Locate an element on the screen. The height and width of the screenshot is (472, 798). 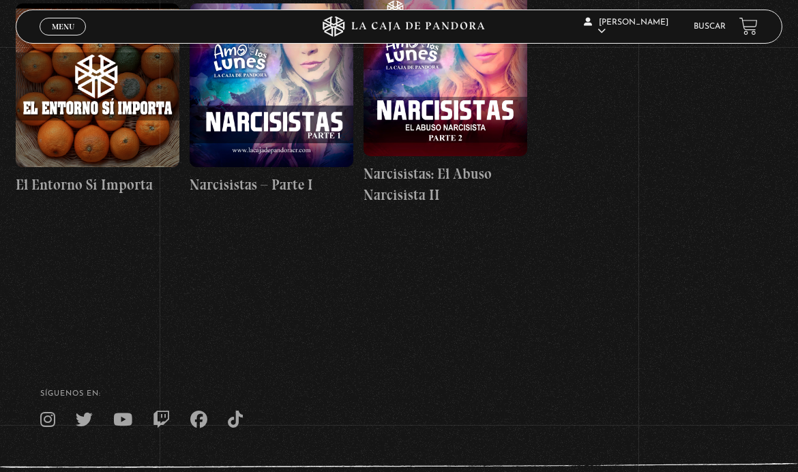
a: Buscar is located at coordinates (709, 27).